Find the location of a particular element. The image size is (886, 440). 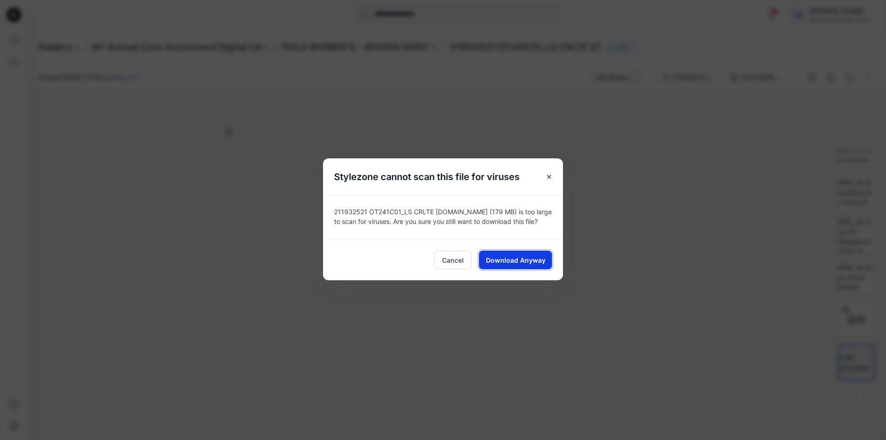

button: Cancel is located at coordinates (453, 260).